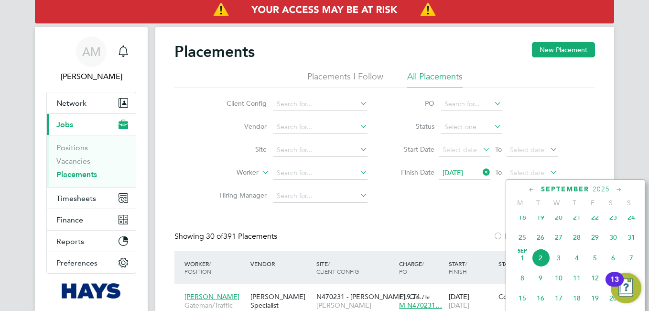 The height and width of the screenshot is (311, 649). What do you see at coordinates (631, 237) in the screenshot?
I see `span: 31` at bounding box center [631, 237].